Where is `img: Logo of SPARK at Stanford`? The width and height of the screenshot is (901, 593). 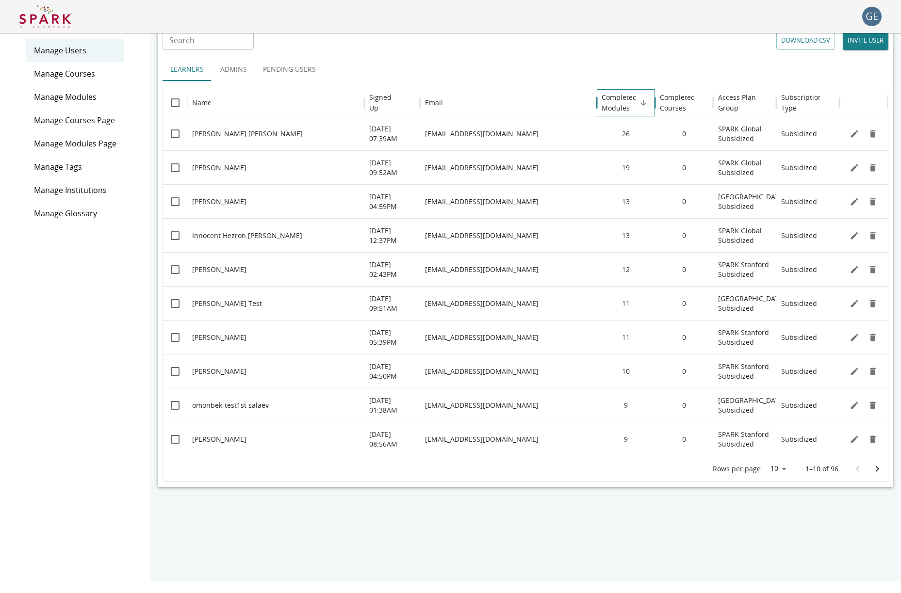 img: Logo of SPARK at Stanford is located at coordinates (46, 16).